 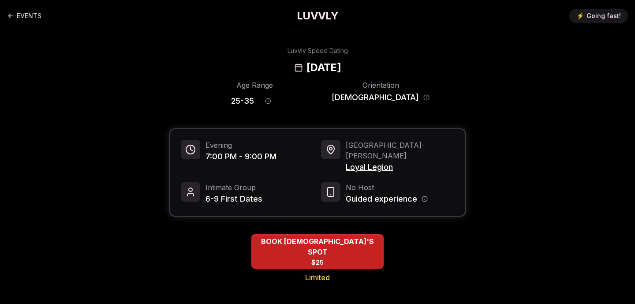 I want to click on h1: LUVVLY, so click(x=318, y=16).